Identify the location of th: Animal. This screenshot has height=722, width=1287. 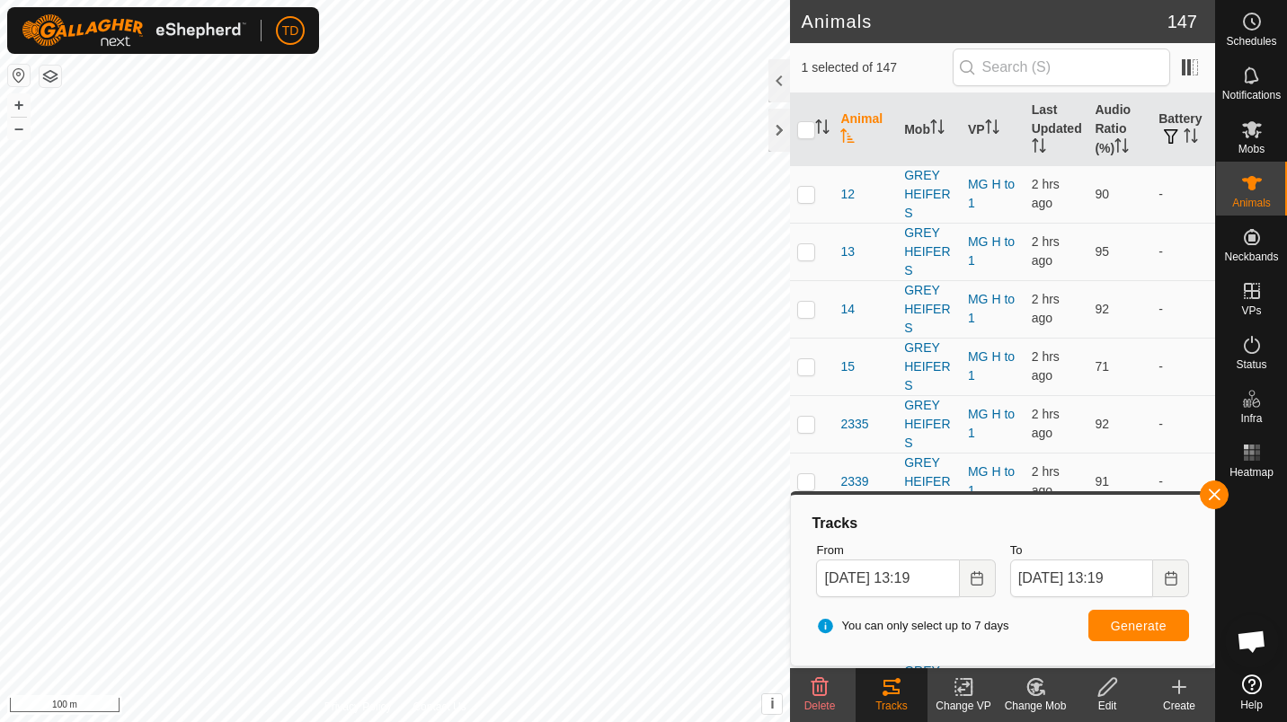
(864, 129).